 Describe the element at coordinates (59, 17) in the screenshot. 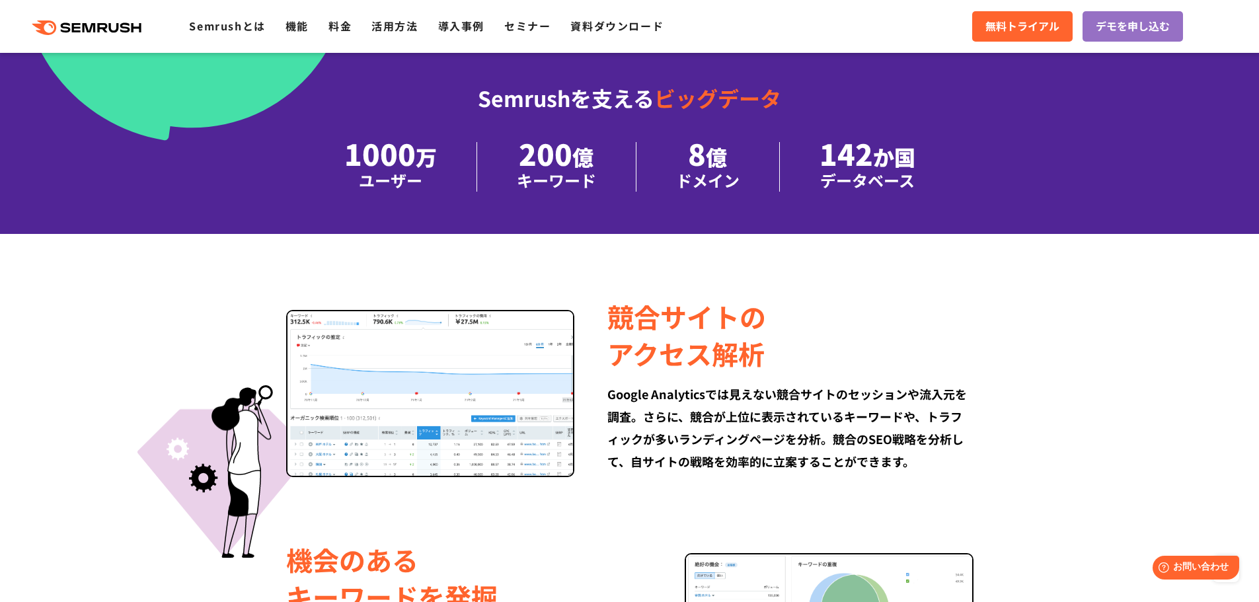

I see `span: お問い合わせ` at that location.